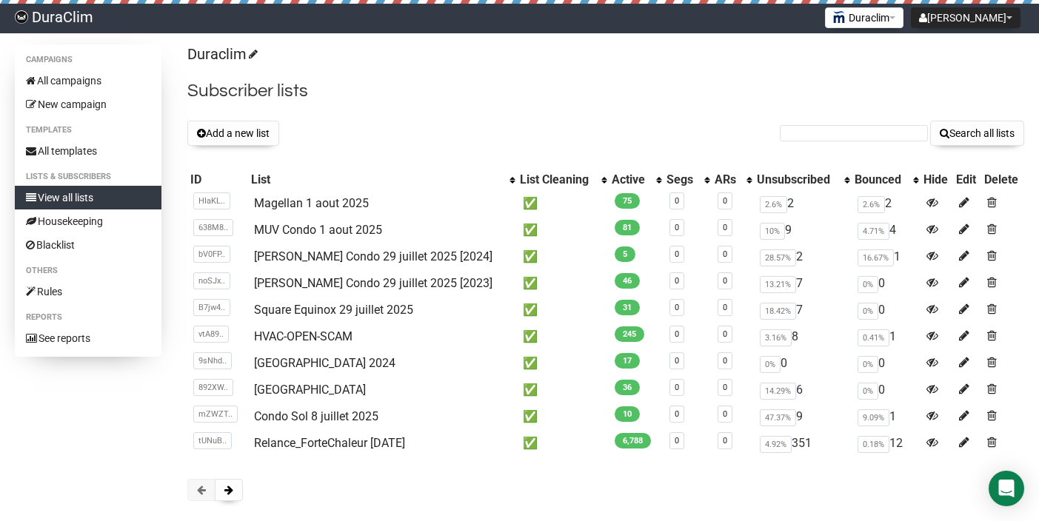  I want to click on img: 5aae60644da9539b7f169657dce89381, so click(21, 17).